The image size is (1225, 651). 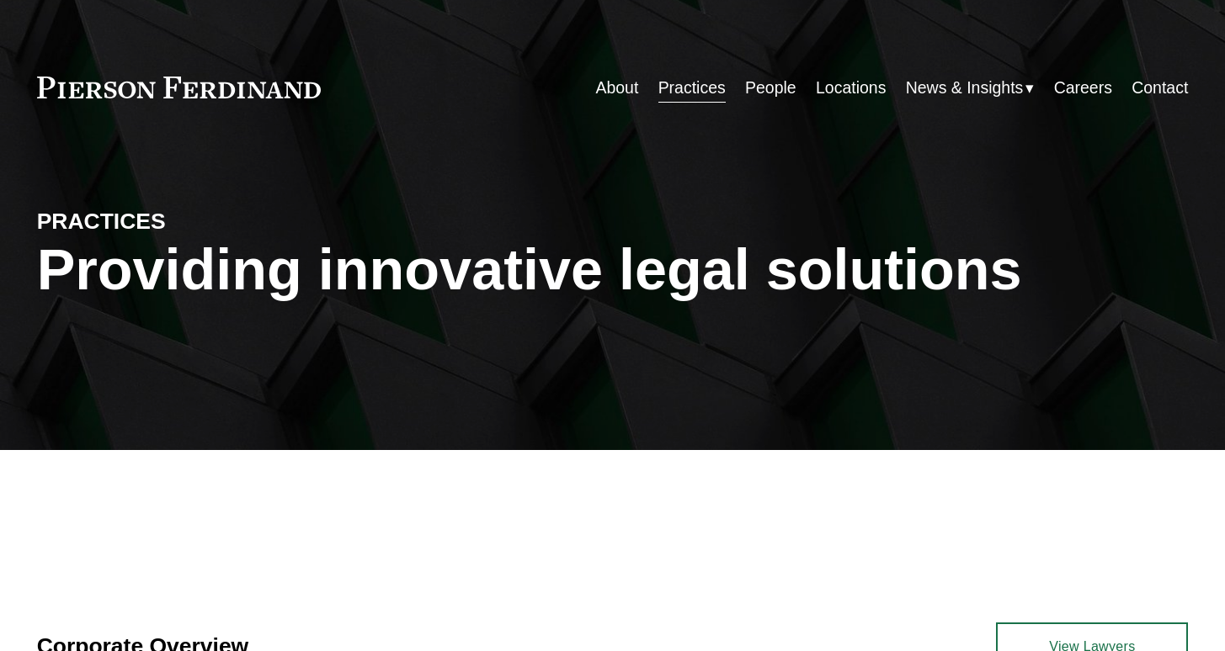 What do you see at coordinates (850, 88) in the screenshot?
I see `a: Locations` at bounding box center [850, 88].